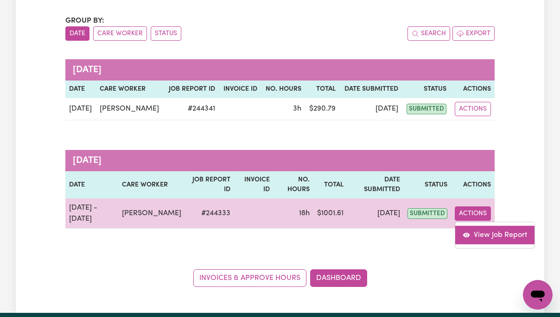  I want to click on td: # 244341, so click(191, 109).